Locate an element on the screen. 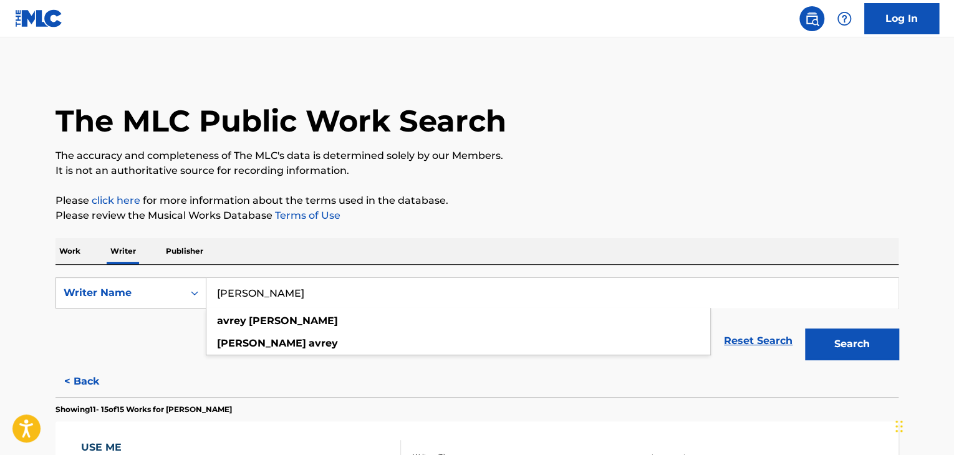 The image size is (954, 455). img: help is located at coordinates (844, 19).